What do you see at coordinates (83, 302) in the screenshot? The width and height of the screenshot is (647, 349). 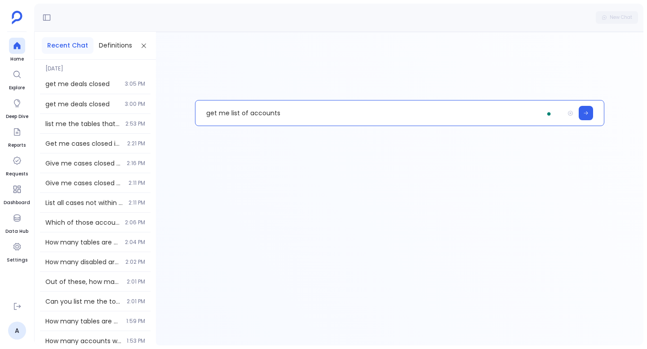 I see `span: Can you list me the total number of tables disabled and also can you give me the names of it?` at bounding box center [83, 302].